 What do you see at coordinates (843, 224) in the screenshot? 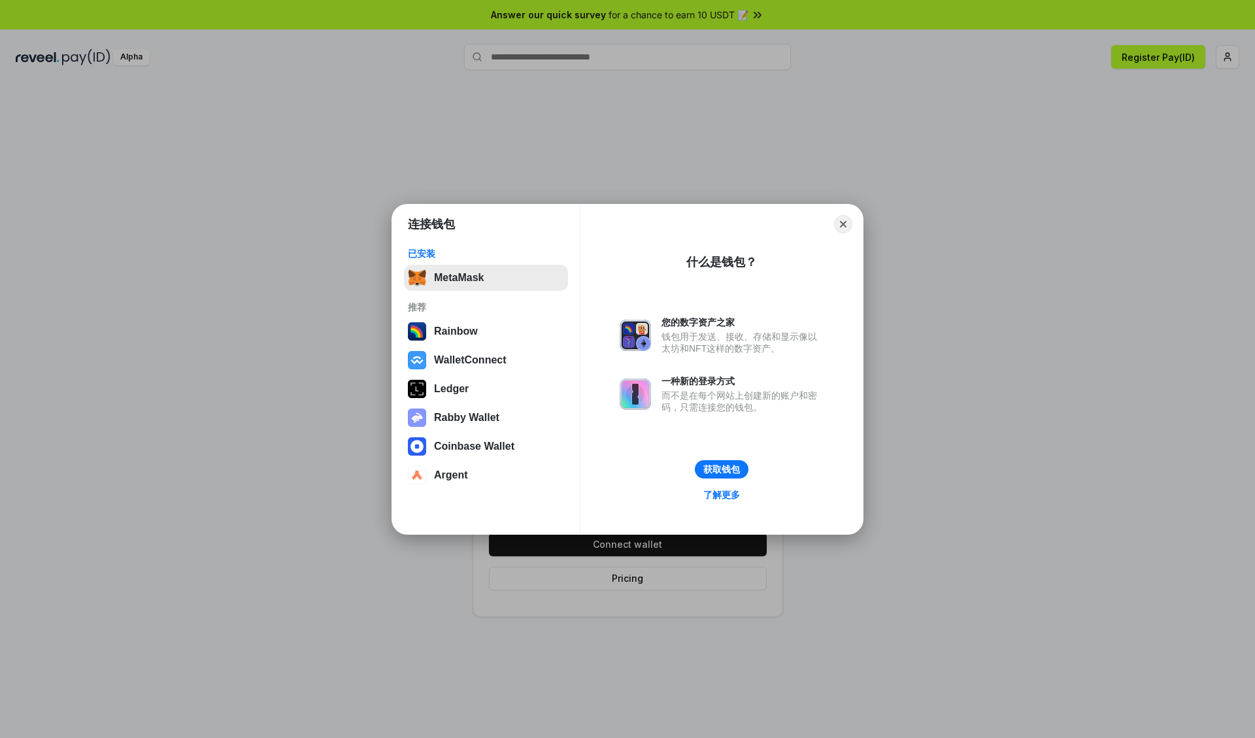
I see `button: Close` at bounding box center [843, 224].